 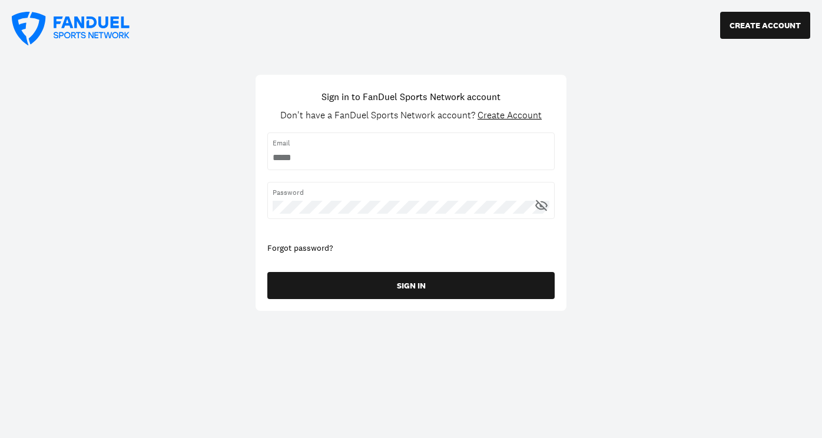 I want to click on h1: Sign in to FanDuel Sports Network account, so click(x=411, y=97).